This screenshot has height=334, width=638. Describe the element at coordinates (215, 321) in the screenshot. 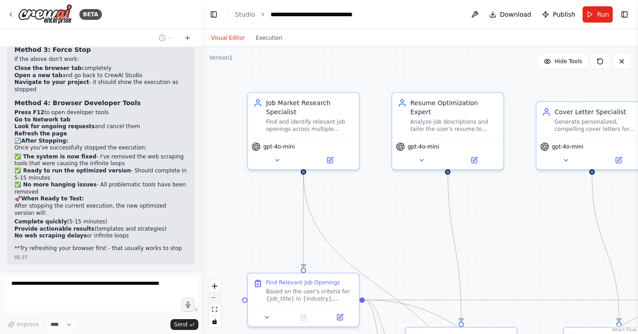

I see `button: toggle interactivity` at that location.